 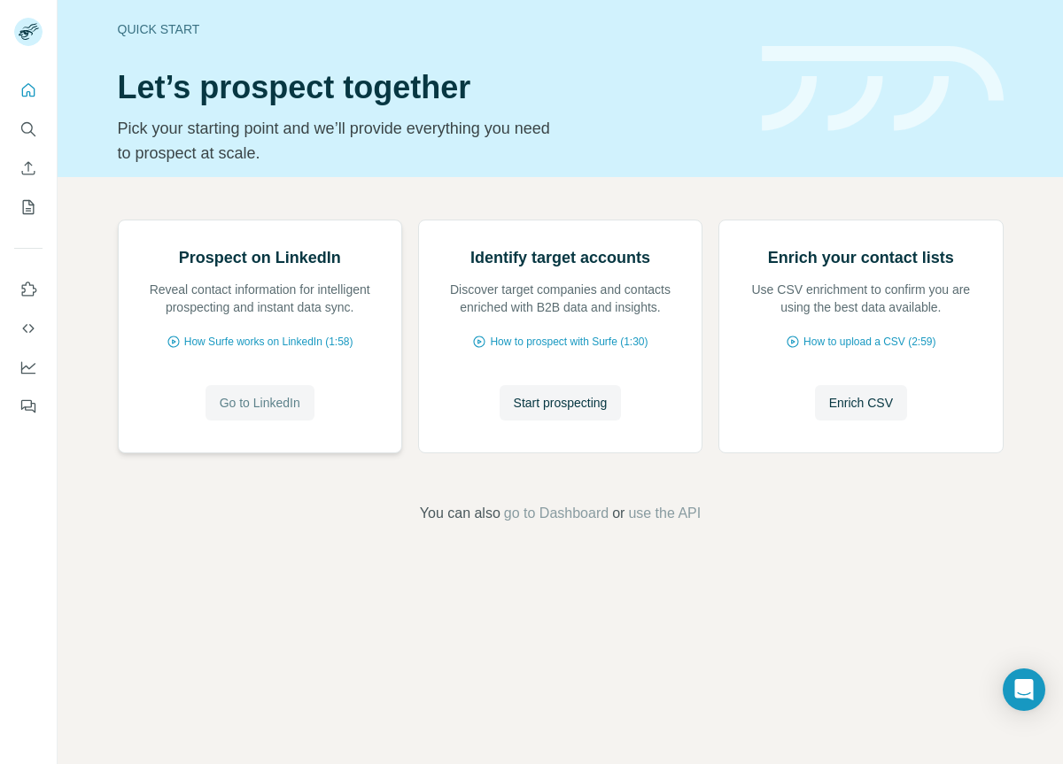 I want to click on span: How to prospect with Surfe (1:30), so click(x=569, y=342).